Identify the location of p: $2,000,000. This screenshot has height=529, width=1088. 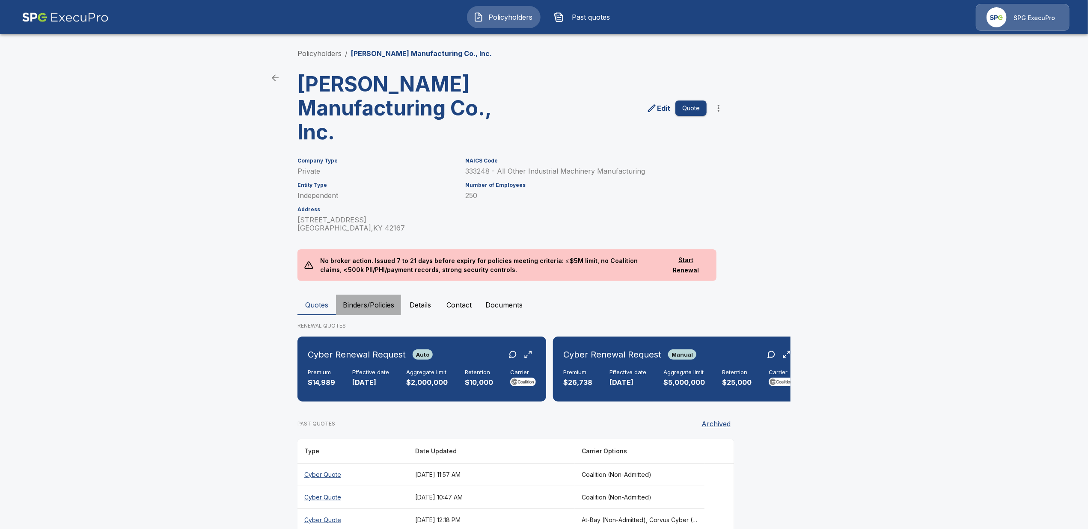
(427, 383).